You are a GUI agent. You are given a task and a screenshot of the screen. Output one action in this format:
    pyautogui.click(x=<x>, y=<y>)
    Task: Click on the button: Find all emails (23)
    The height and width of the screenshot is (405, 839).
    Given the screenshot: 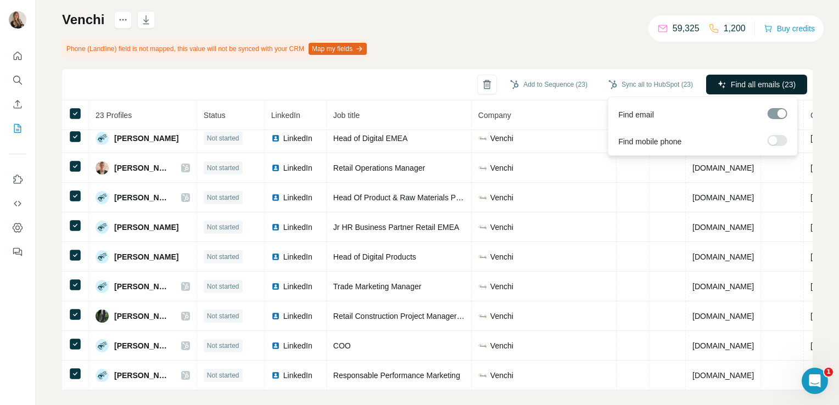 What is the action you would take?
    pyautogui.click(x=757, y=85)
    